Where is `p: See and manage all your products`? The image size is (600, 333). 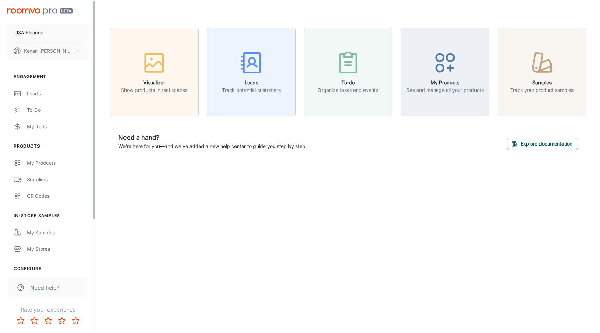 p: See and manage all your products is located at coordinates (445, 90).